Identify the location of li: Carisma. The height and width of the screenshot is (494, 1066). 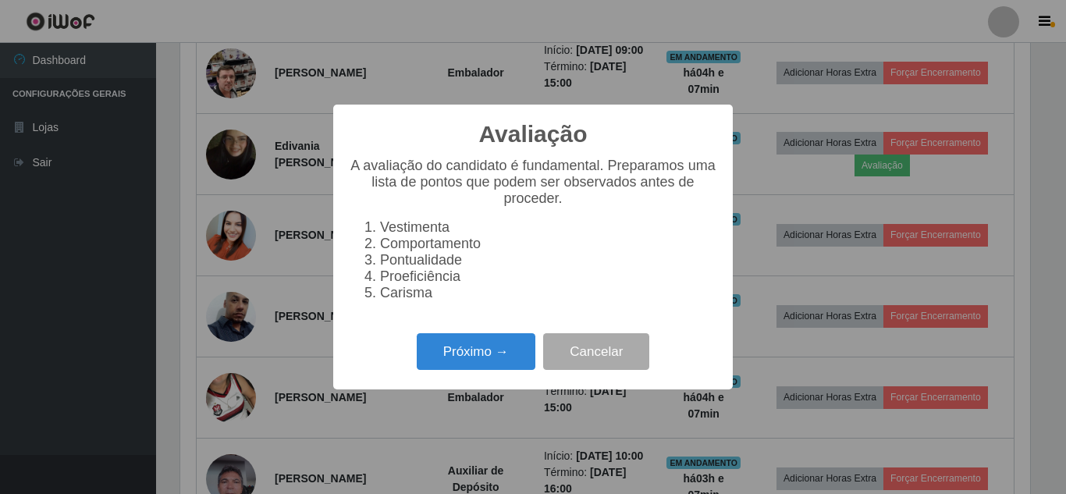
(549, 293).